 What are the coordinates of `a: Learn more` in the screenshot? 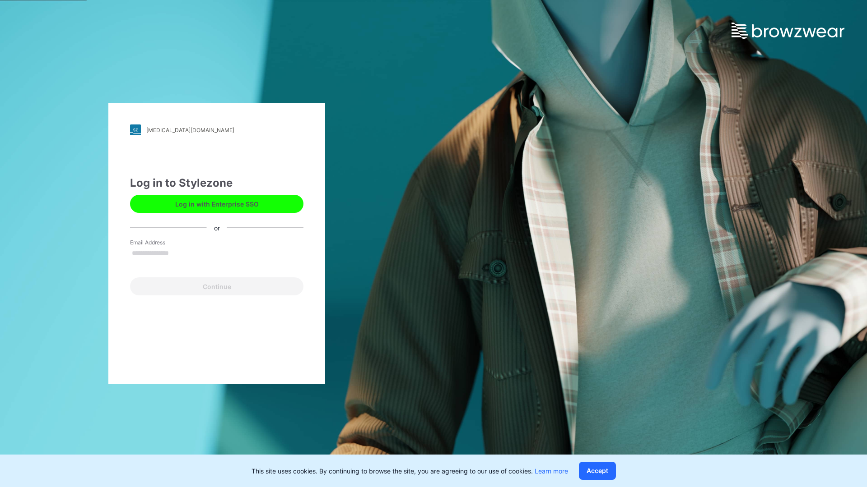 It's located at (551, 471).